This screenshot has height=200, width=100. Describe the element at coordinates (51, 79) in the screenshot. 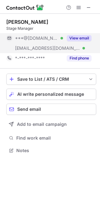

I see `button: save-profile-one-click` at that location.